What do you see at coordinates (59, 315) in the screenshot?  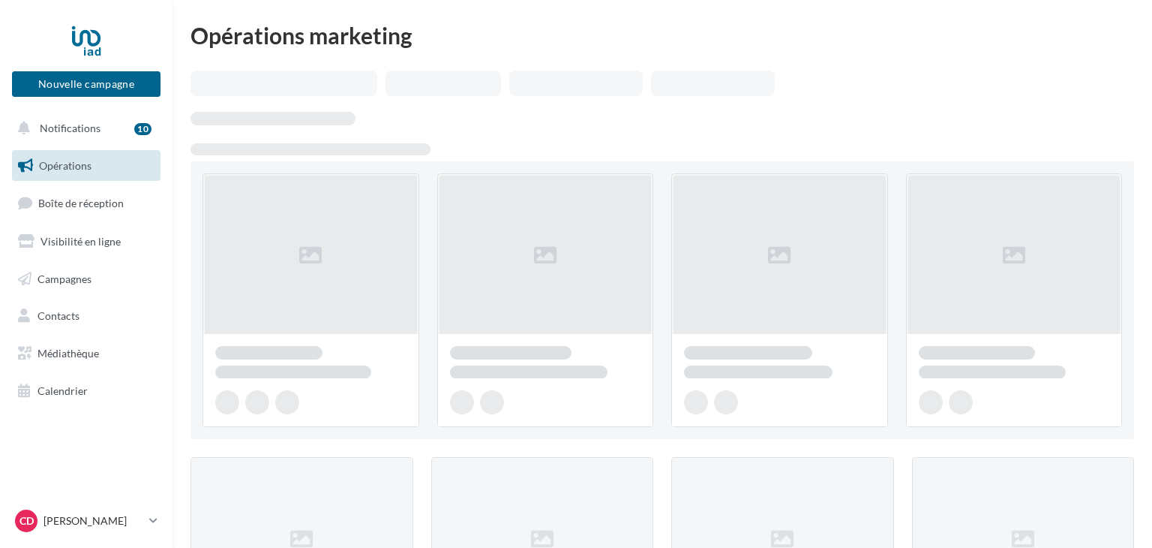 I see `span: Contacts` at bounding box center [59, 315].